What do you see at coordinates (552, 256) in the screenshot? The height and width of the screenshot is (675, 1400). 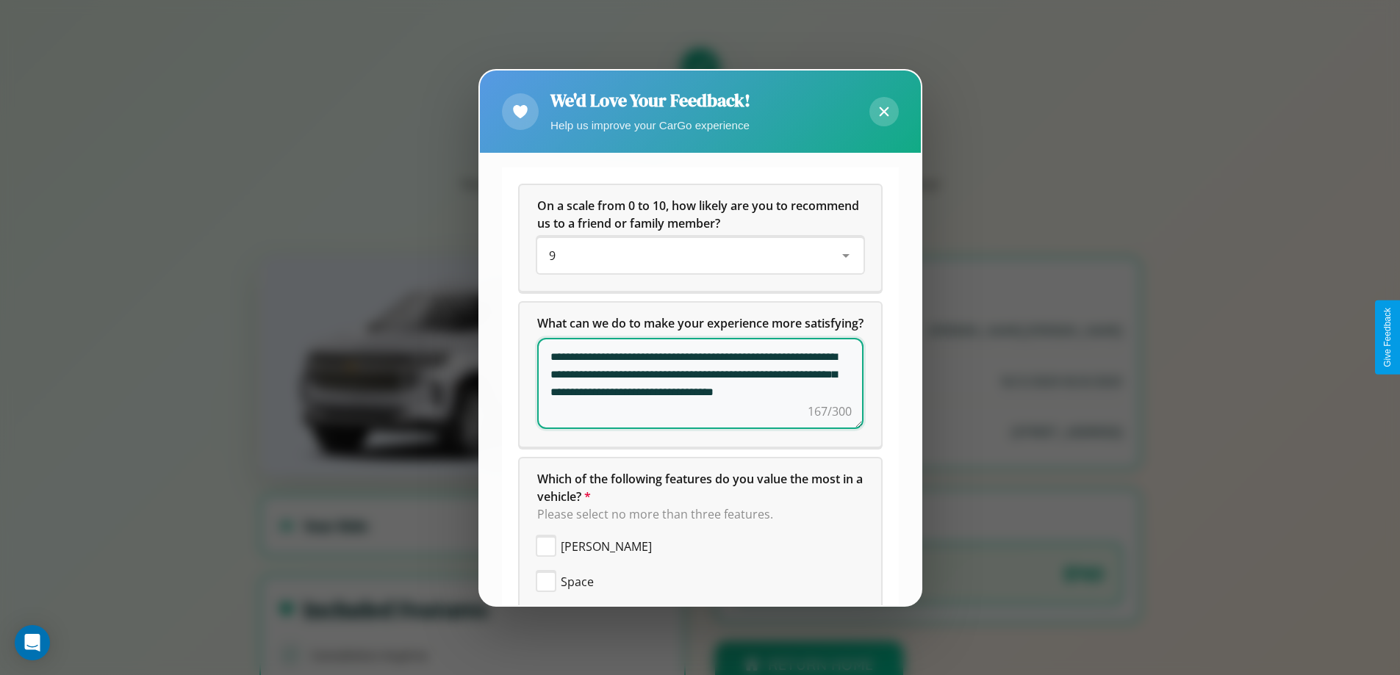 I see `span: 9` at bounding box center [552, 256].